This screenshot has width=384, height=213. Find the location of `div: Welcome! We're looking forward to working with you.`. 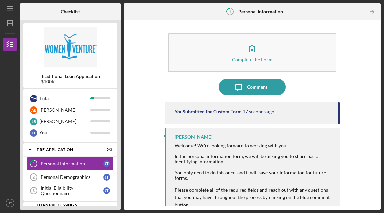

div: Welcome! We're looking forward to working with you. is located at coordinates (254, 148).